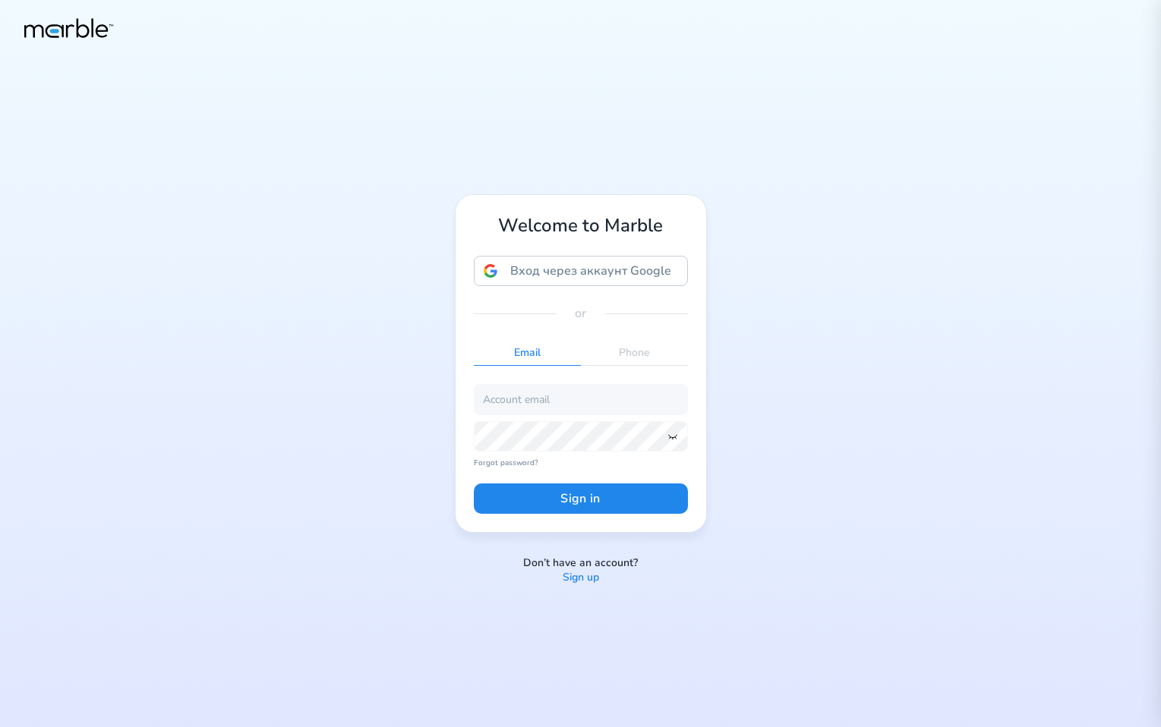  Describe the element at coordinates (581, 225) in the screenshot. I see `h1: Welcome to Marble` at that location.